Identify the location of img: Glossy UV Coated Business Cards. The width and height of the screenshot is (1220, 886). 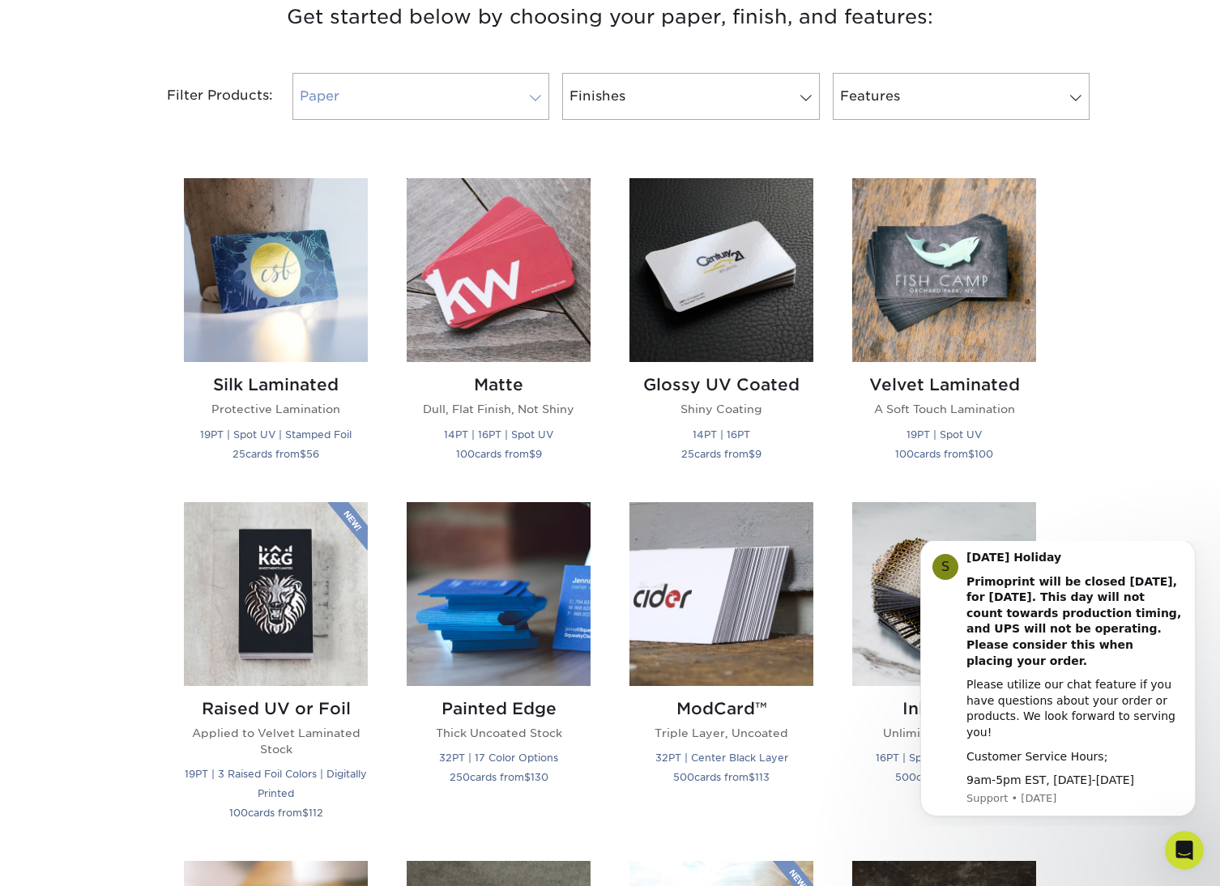
(721, 270).